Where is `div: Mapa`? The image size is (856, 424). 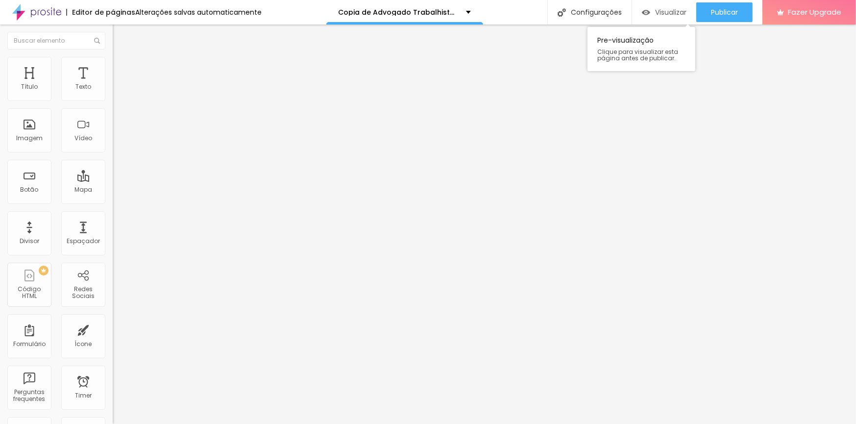
div: Mapa is located at coordinates (83, 190).